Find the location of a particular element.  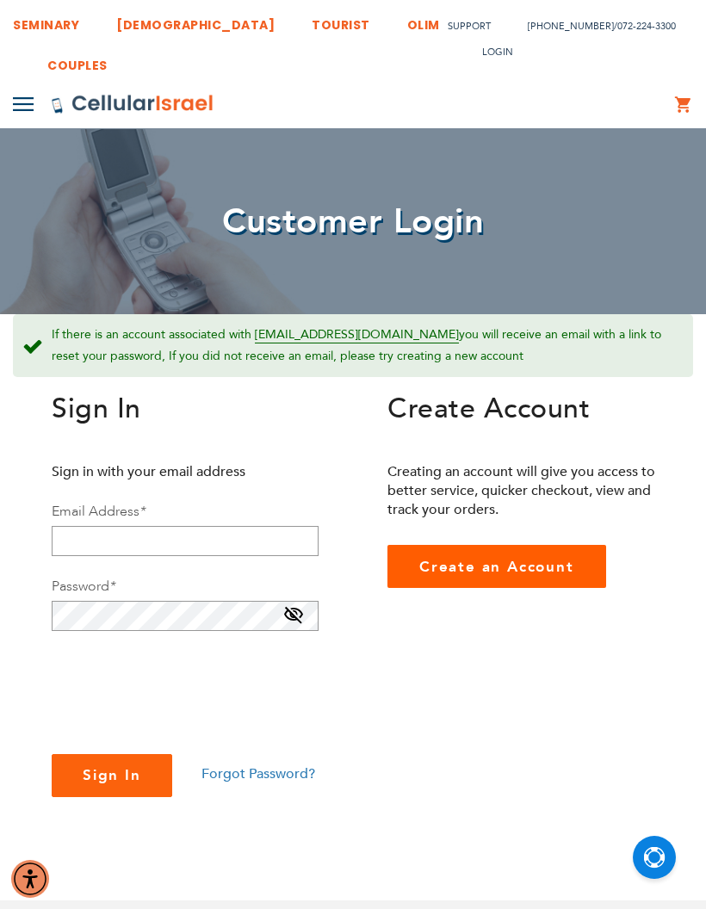

label: Password is located at coordinates (83, 586).